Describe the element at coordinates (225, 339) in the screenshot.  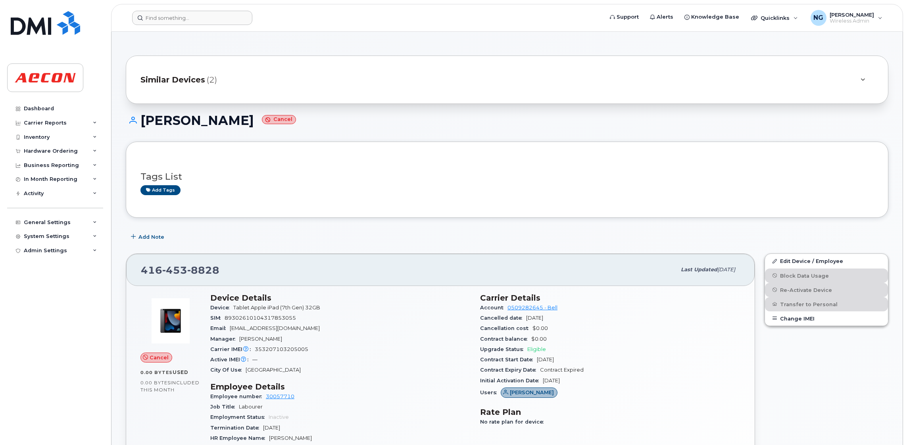
I see `span: Manager` at that location.